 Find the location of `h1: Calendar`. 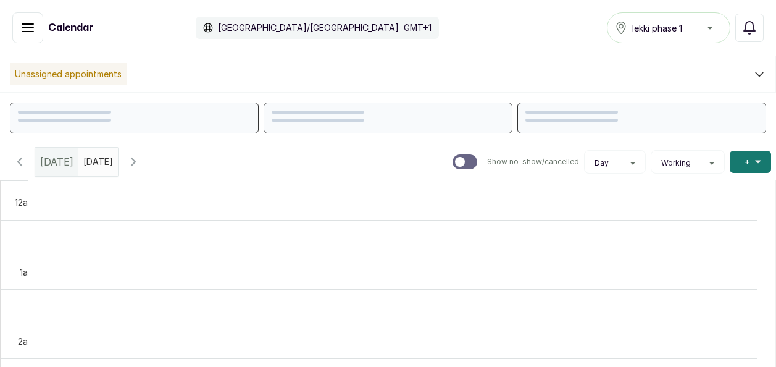

h1: Calendar is located at coordinates (70, 28).